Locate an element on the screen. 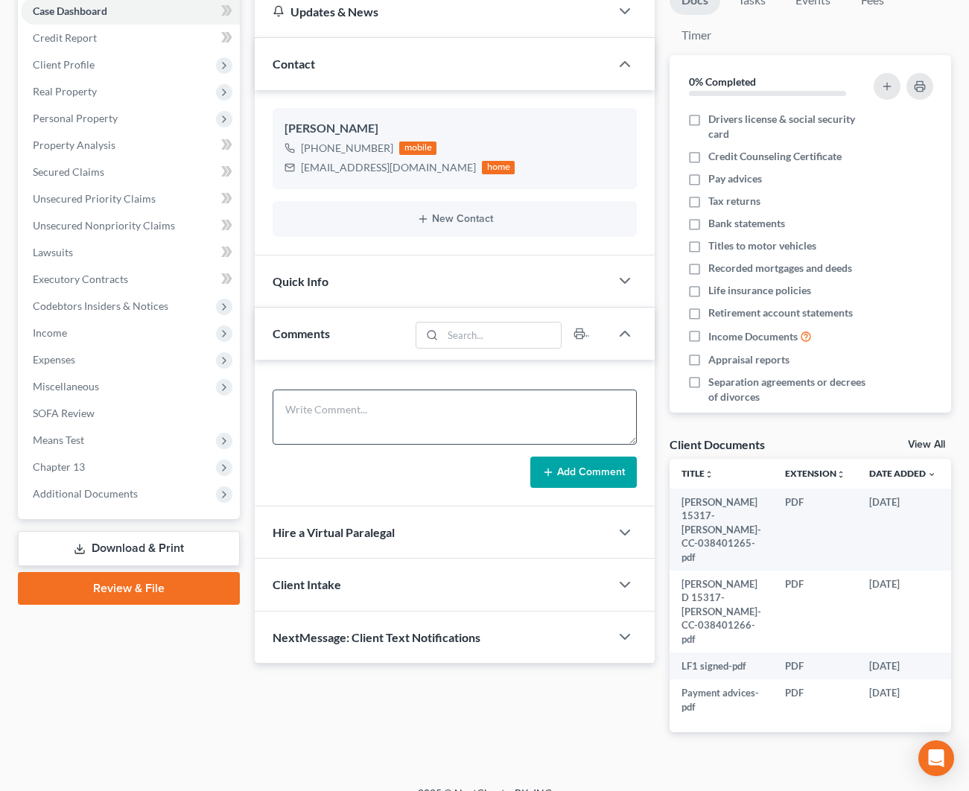 This screenshot has width=969, height=791. div: mobile is located at coordinates (418, 148).